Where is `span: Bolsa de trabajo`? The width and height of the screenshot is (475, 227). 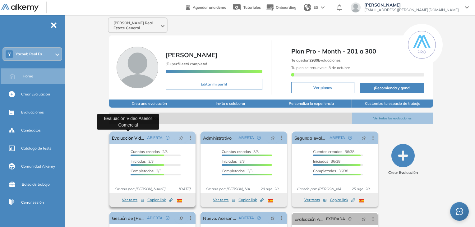
span: Bolsa de trabajo is located at coordinates (36, 184).